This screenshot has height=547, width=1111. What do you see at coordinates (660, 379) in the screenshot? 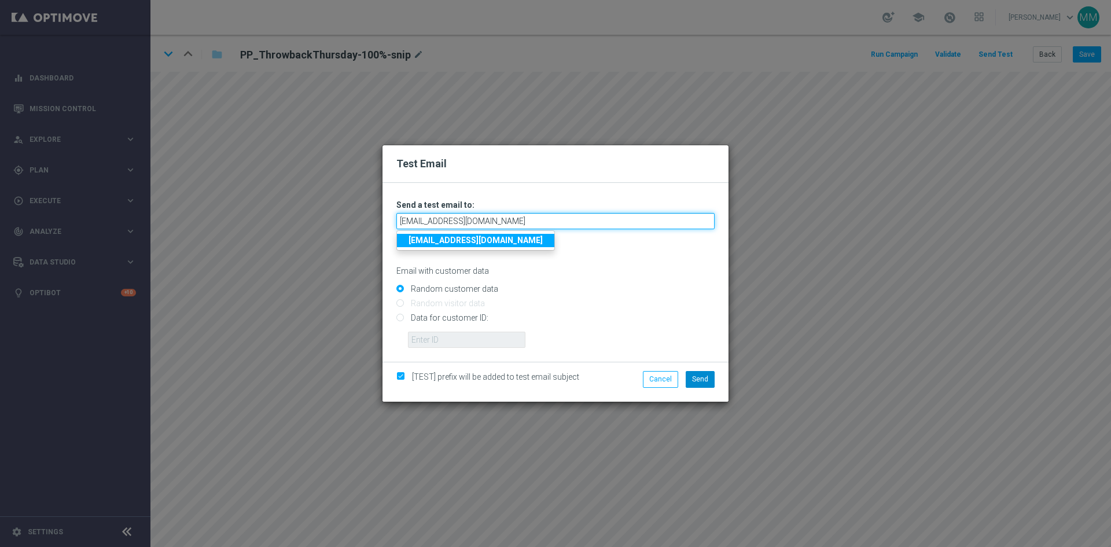
I see `button: Cancel` at bounding box center [660, 379].